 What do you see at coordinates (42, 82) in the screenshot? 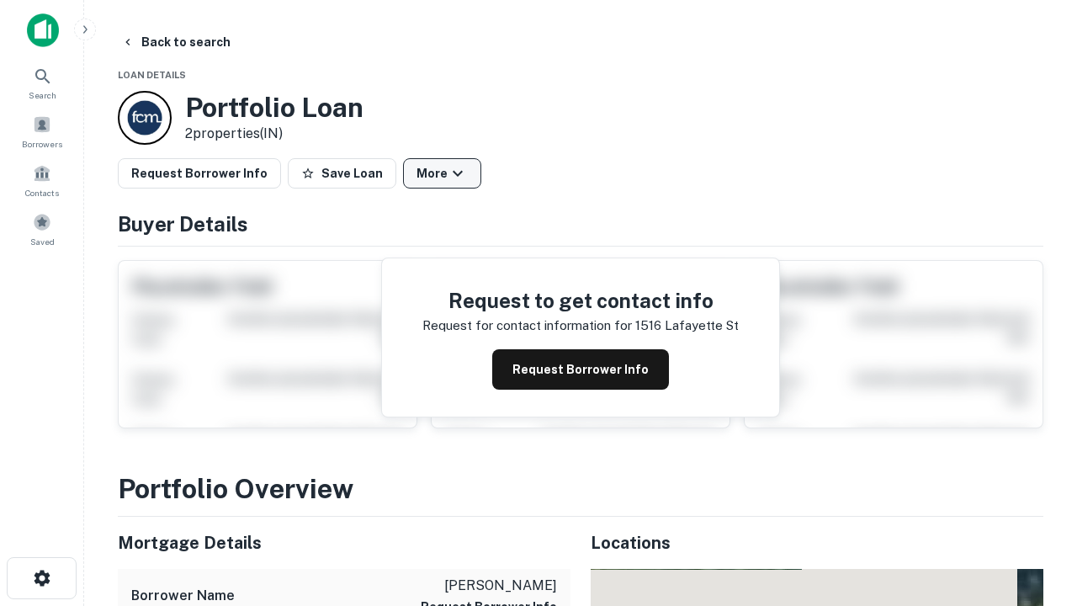
I see `a: Search` at bounding box center [42, 82].